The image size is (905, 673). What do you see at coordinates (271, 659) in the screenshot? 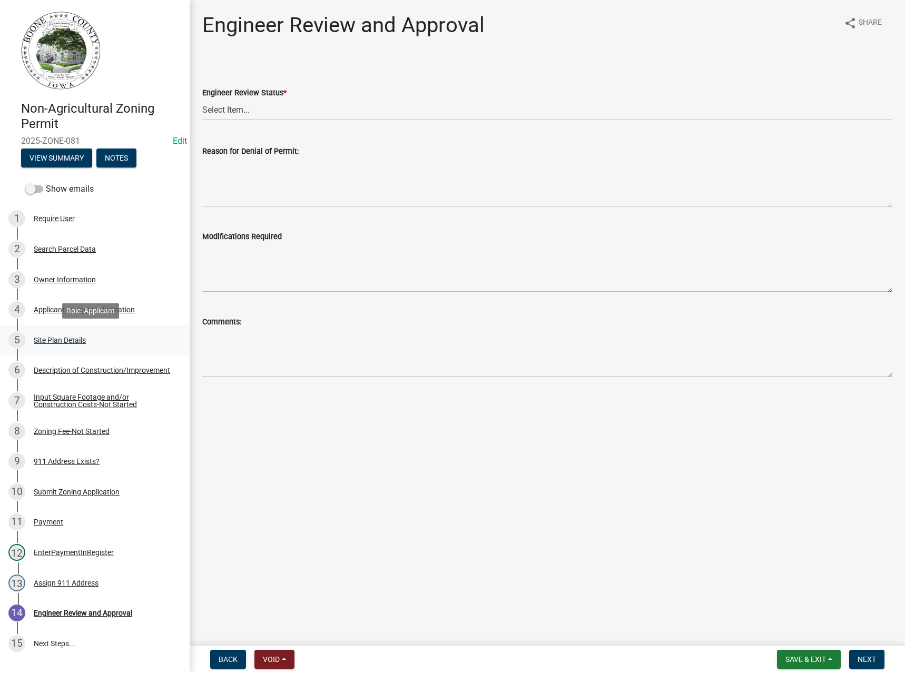
I see `span: Void` at bounding box center [271, 659].